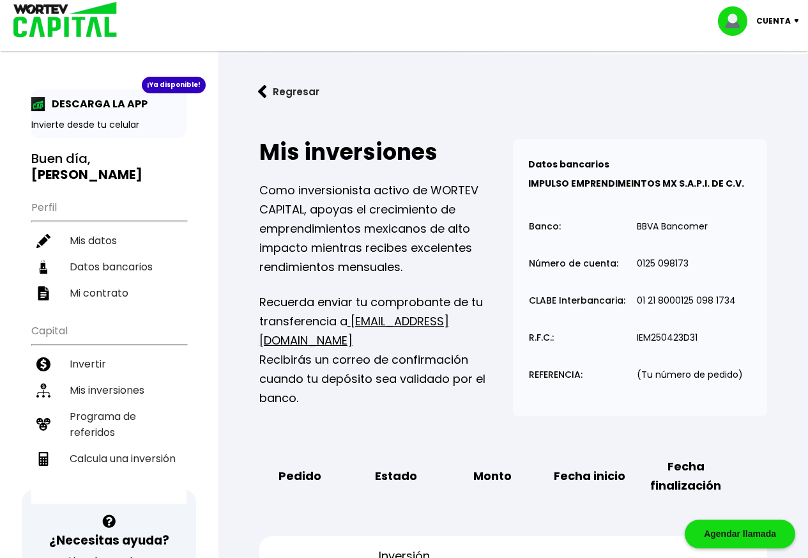 Image resolution: width=808 pixels, height=558 pixels. What do you see at coordinates (663, 263) in the screenshot?
I see `p: 0125 098173` at bounding box center [663, 263].